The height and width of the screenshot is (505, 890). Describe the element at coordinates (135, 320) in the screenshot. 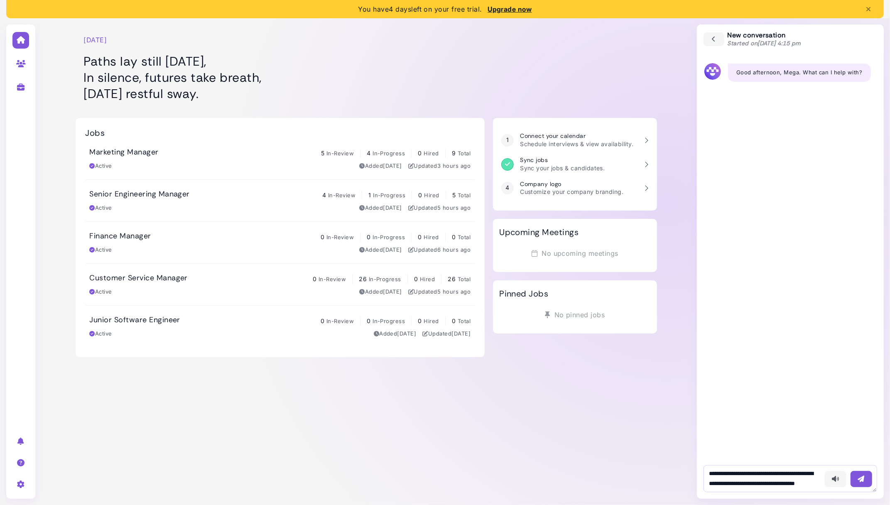

I see `h3: Junior Software Engineer` at that location.